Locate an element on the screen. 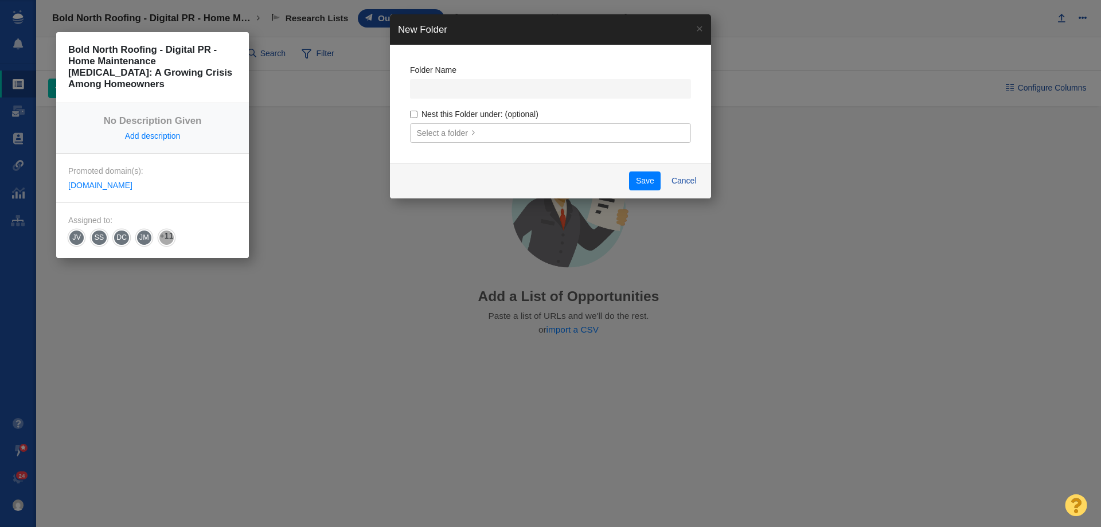 The width and height of the screenshot is (1101, 527). span: +11 is located at coordinates (166, 237).